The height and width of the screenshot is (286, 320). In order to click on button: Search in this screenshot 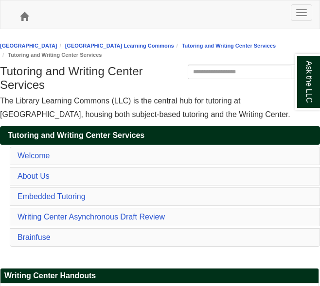, I will do `click(305, 72)`.